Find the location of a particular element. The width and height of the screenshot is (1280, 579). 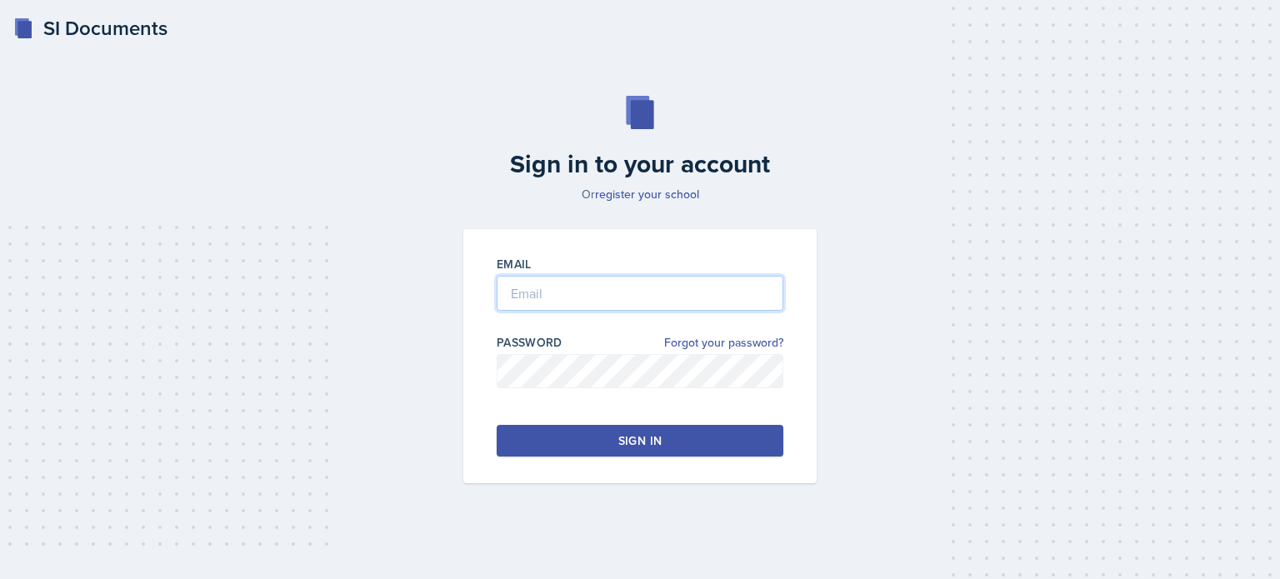

p: Or is located at coordinates (640, 194).